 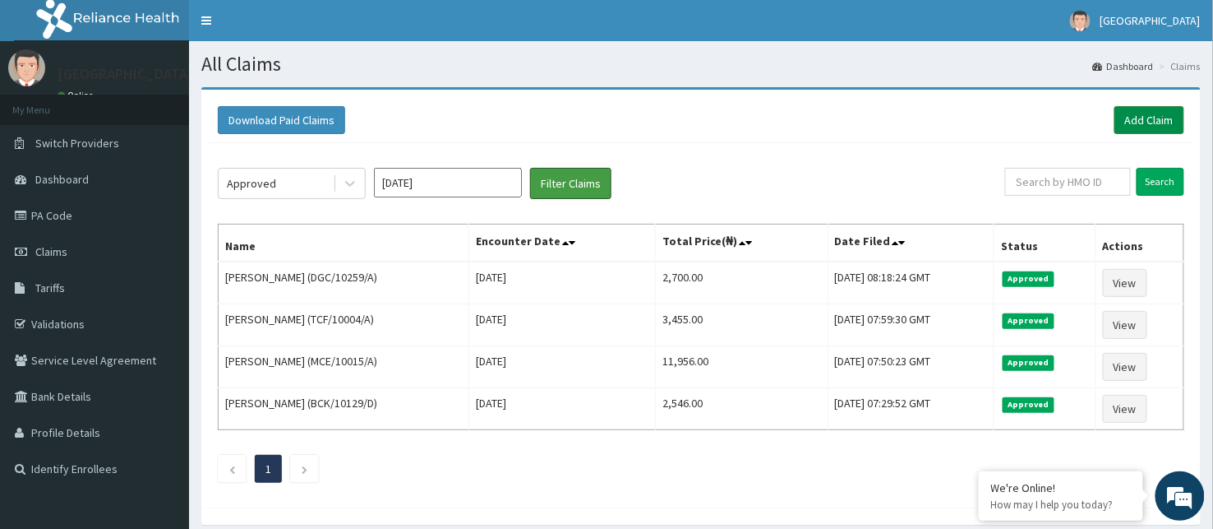 What do you see at coordinates (1045, 243) in the screenshot?
I see `th: Status` at bounding box center [1045, 243].